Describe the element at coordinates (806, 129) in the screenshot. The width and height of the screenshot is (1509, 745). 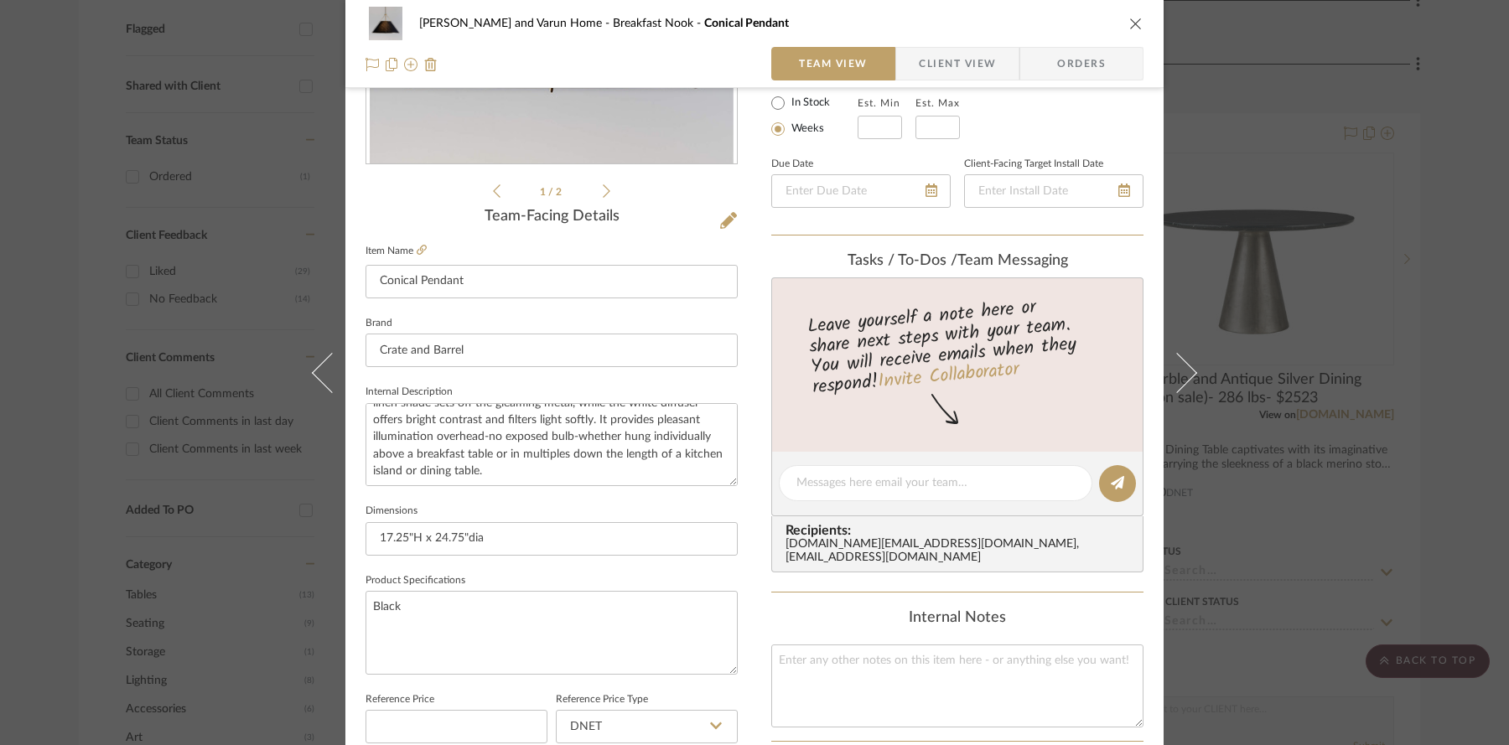
I see `label: Weeks` at that location.